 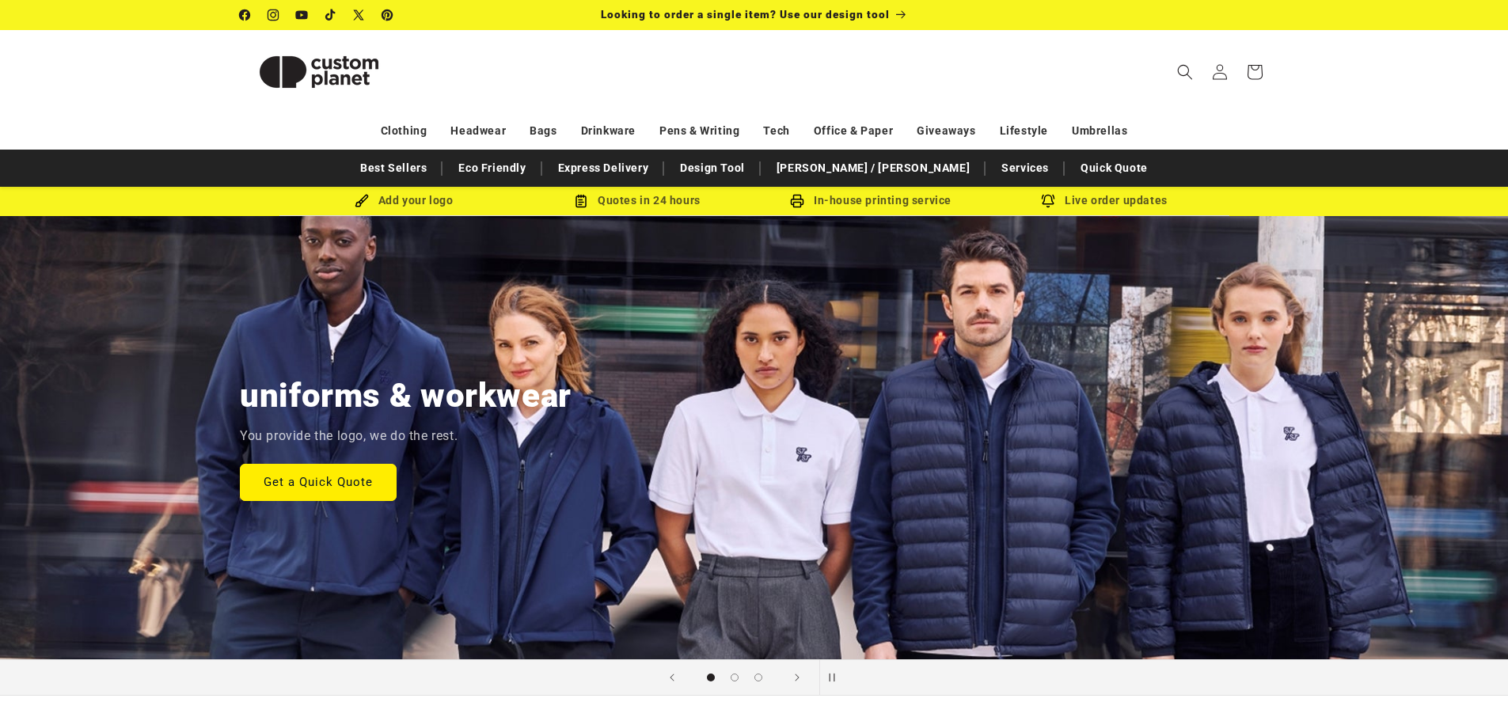 I want to click on a: Express Delivery, so click(x=603, y=168).